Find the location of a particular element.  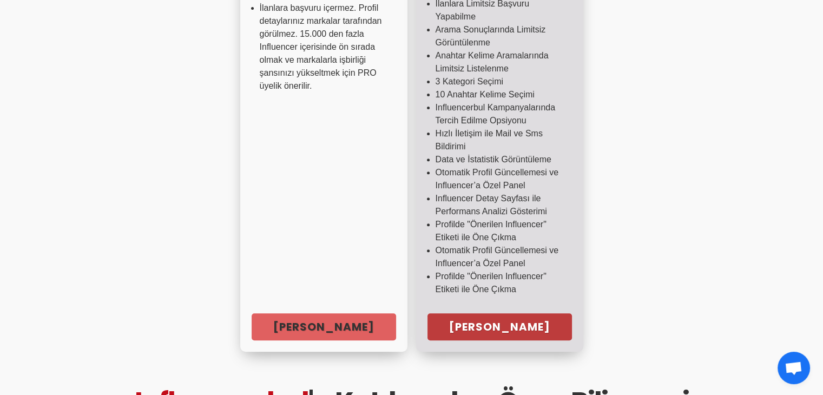

li: Arama Sonuçlarında Limitsiz Görüntülenme is located at coordinates (499, 36).